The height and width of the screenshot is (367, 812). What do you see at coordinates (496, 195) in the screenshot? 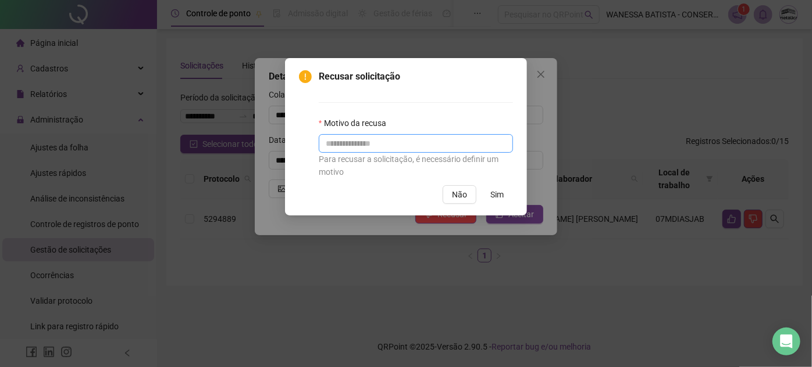
I see `span: Sim` at bounding box center [496, 195].